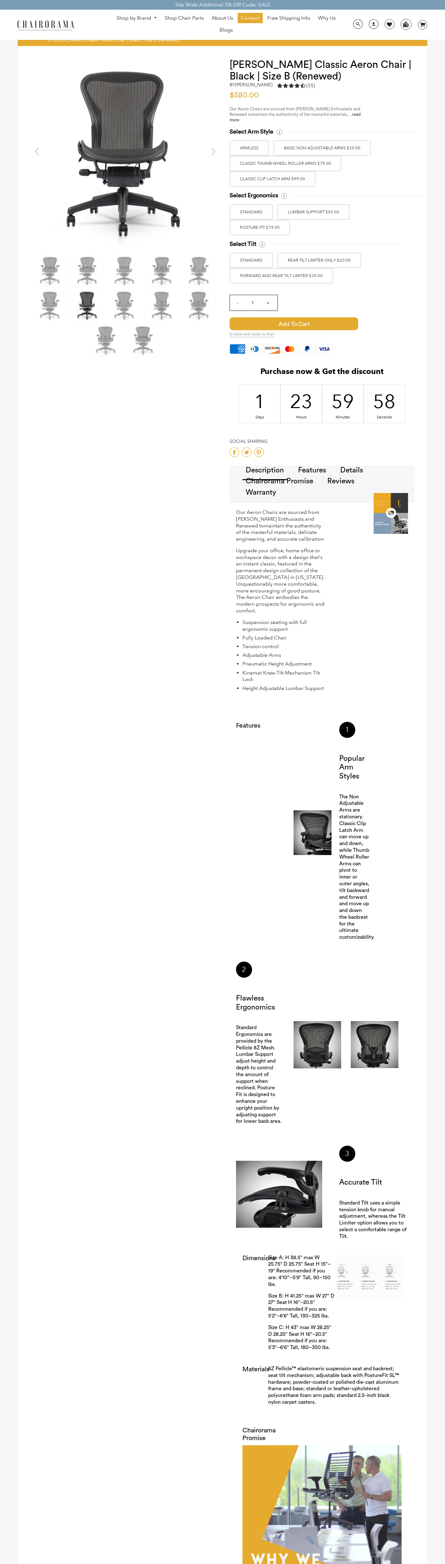  What do you see at coordinates (259, 1075) in the screenshot?
I see `p: Standard Ergonomics are provided by the Pellicle 8Z Mesh. Lumbar Support adjust height and depth ...` at bounding box center [259, 1075].